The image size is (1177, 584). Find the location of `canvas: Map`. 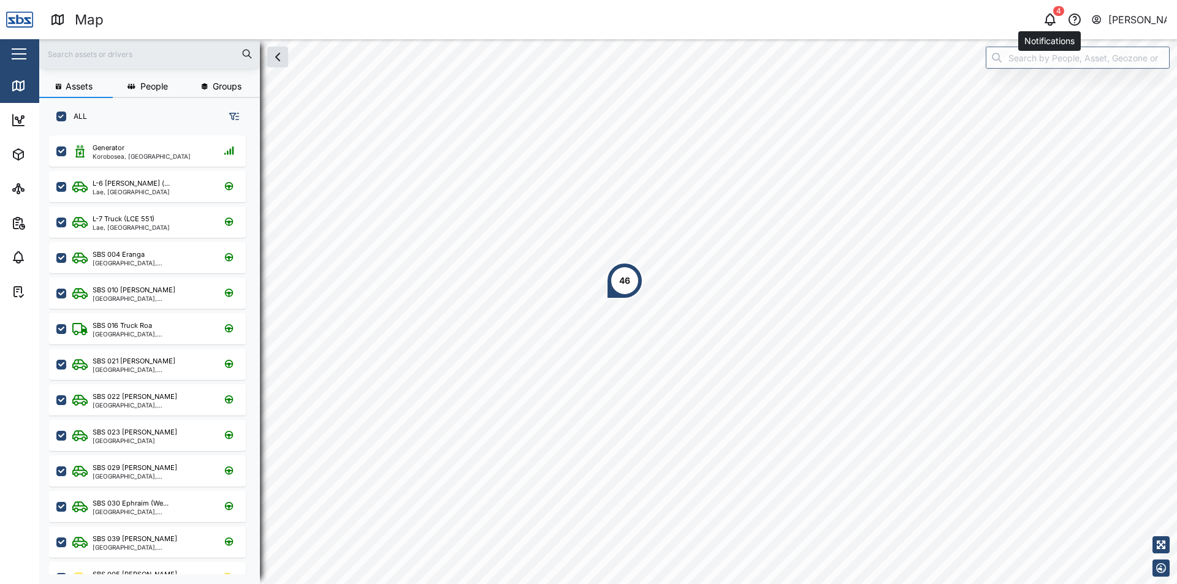

canvas: Map is located at coordinates (608, 311).